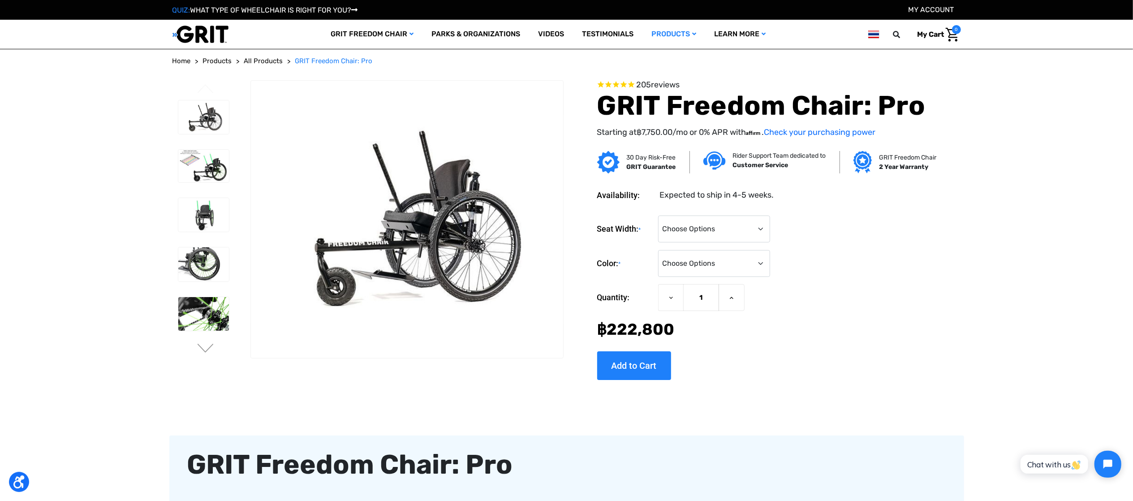 The image size is (1133, 501). I want to click on img: GRIT Guarantee, so click(608, 162).